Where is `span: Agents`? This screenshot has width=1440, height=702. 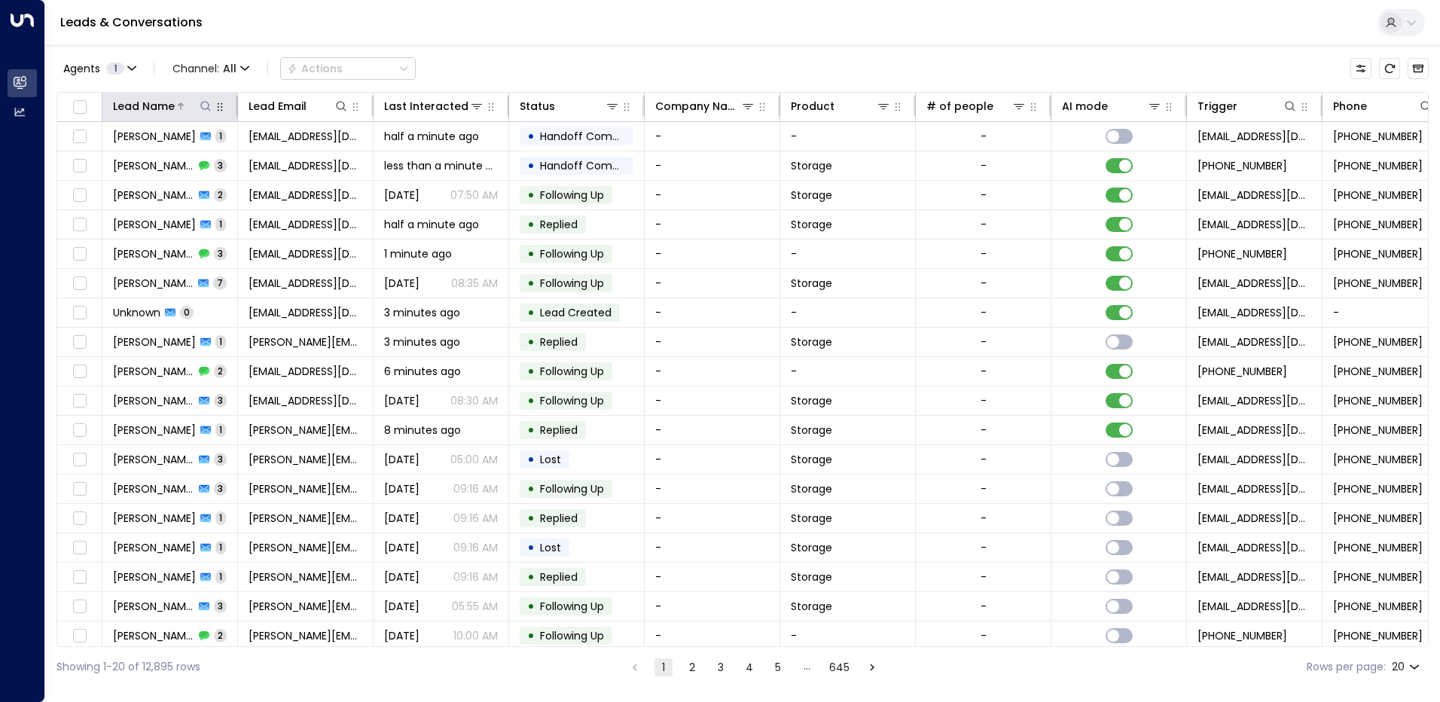
span: Agents is located at coordinates (81, 69).